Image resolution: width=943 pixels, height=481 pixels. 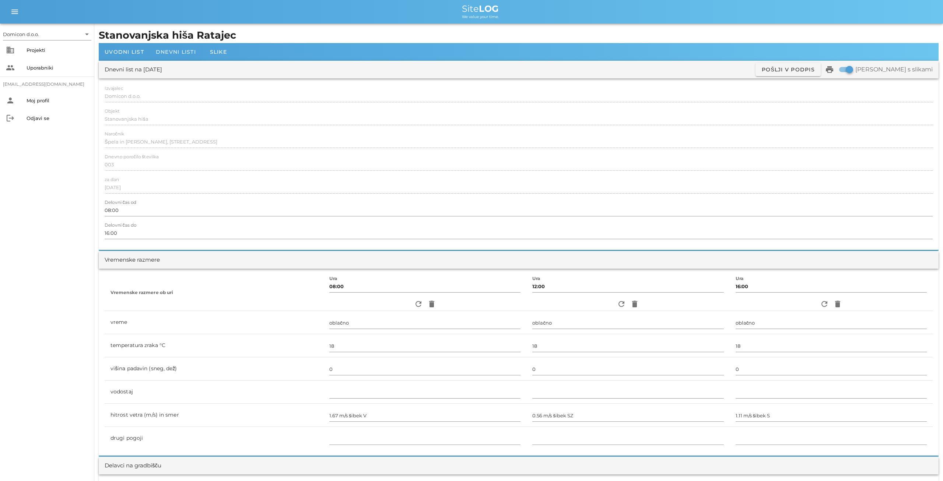 What do you see at coordinates (214, 323) in the screenshot?
I see `td: vreme` at bounding box center [214, 323].